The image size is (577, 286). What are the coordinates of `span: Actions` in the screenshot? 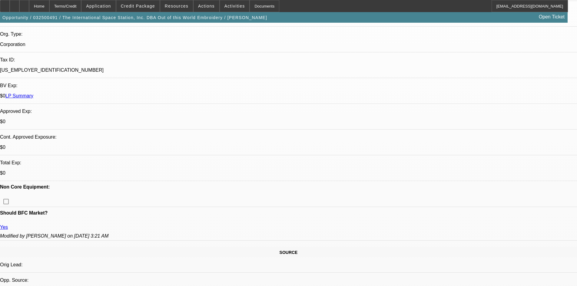 It's located at (206, 6).